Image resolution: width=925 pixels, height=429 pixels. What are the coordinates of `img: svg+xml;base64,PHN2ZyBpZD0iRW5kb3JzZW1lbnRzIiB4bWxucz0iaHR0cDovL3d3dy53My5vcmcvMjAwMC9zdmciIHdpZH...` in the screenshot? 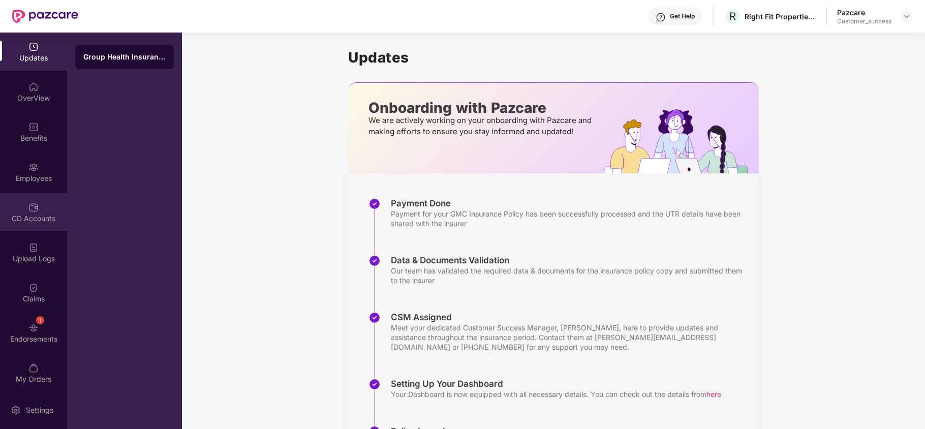 It's located at (34, 328).